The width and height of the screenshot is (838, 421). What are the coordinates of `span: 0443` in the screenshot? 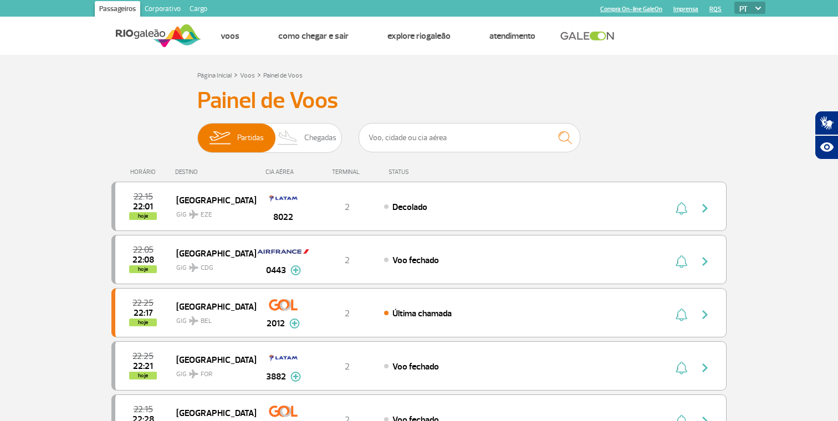 It's located at (276, 271).